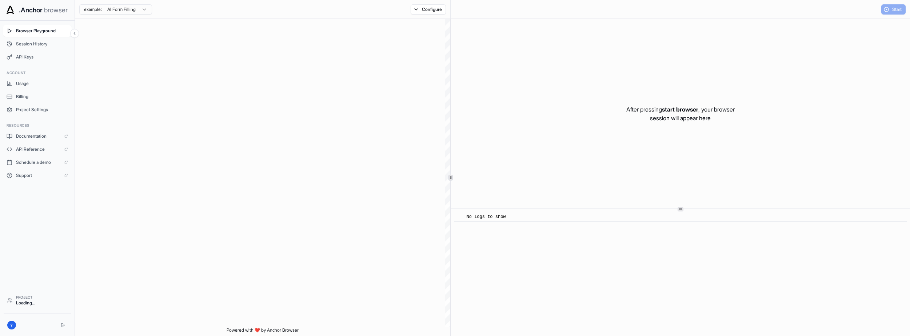  Describe the element at coordinates (37, 97) in the screenshot. I see `button: Billing` at that location.